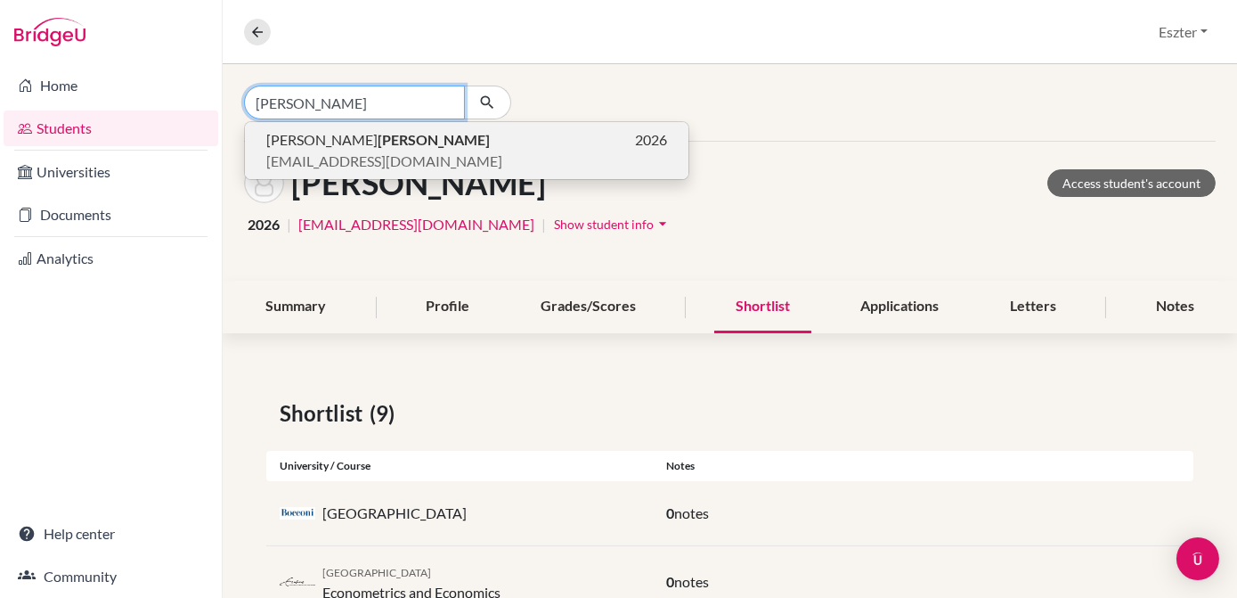 The width and height of the screenshot is (1237, 598). Describe the element at coordinates (110, 576) in the screenshot. I see `a: Community` at that location.